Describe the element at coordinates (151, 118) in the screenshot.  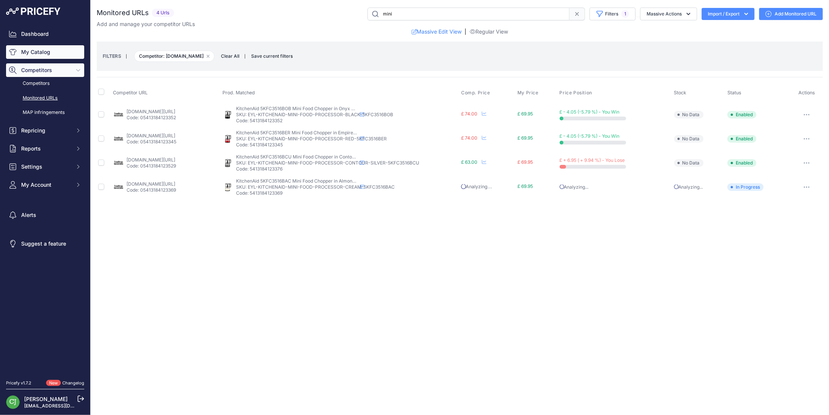
I see `p: Code: 05413184123352` at that location.